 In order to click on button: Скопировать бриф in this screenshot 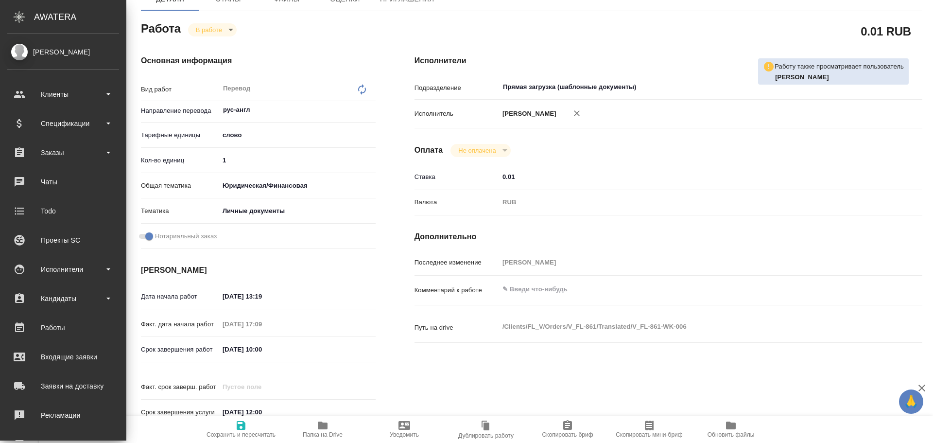, I will do `click(567, 429)`.